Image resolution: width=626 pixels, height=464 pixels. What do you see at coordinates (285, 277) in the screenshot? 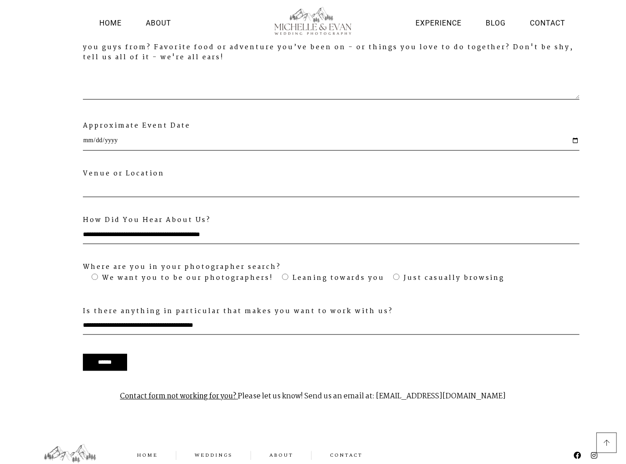
I see `input: Leaning towards you` at bounding box center [285, 277].